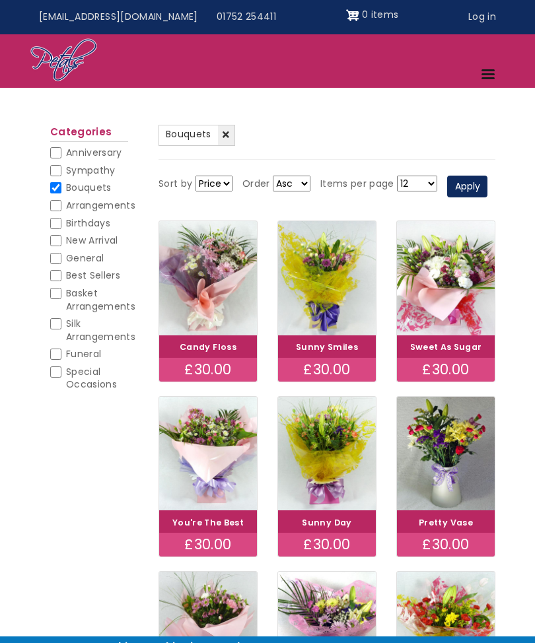 The image size is (535, 643). I want to click on h2: Categories, so click(89, 134).